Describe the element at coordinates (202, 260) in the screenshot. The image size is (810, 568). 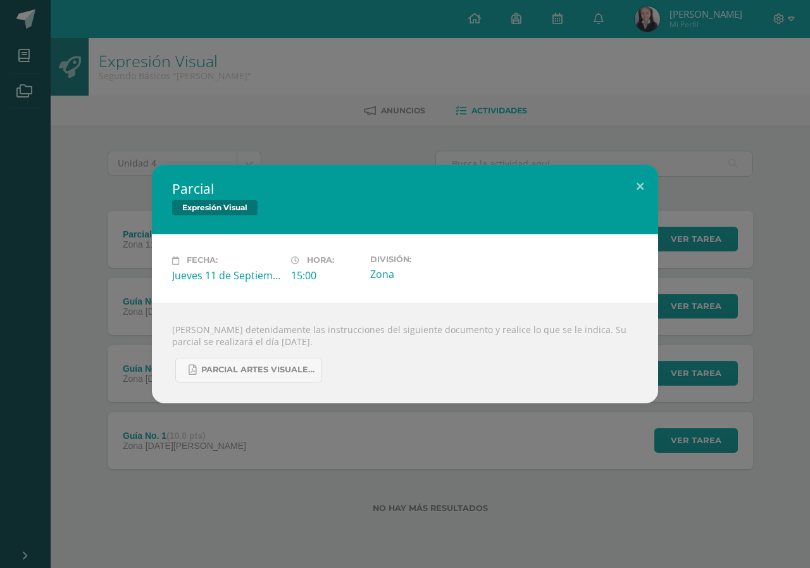
I see `span: Fecha:` at that location.